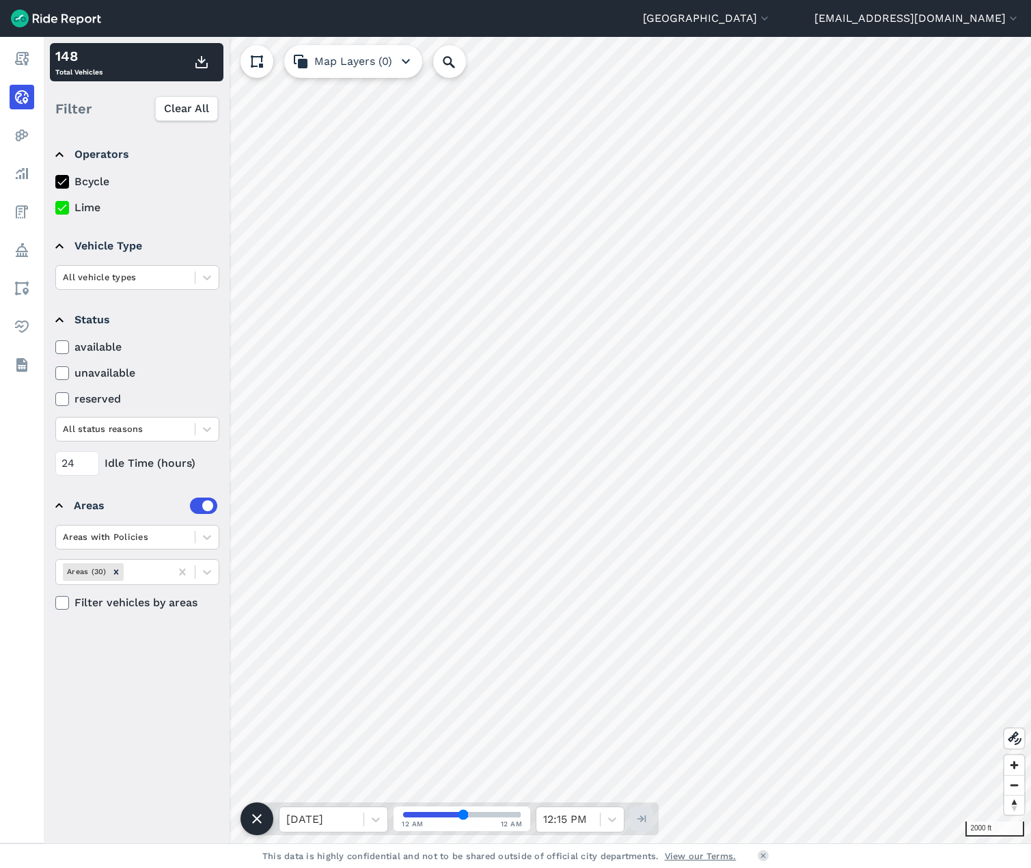  I want to click on div: 148, so click(79, 56).